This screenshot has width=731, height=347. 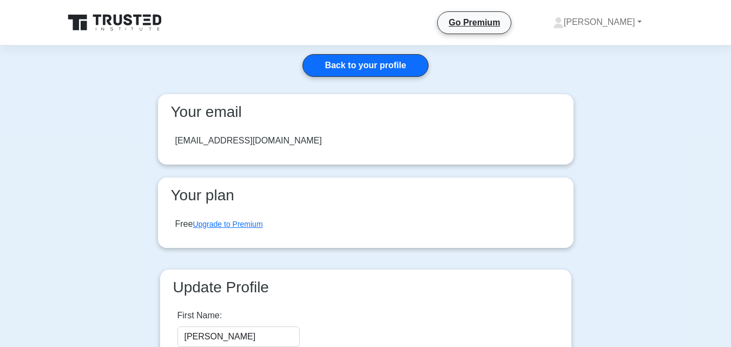 What do you see at coordinates (365, 65) in the screenshot?
I see `a: Back to your profile` at bounding box center [365, 65].